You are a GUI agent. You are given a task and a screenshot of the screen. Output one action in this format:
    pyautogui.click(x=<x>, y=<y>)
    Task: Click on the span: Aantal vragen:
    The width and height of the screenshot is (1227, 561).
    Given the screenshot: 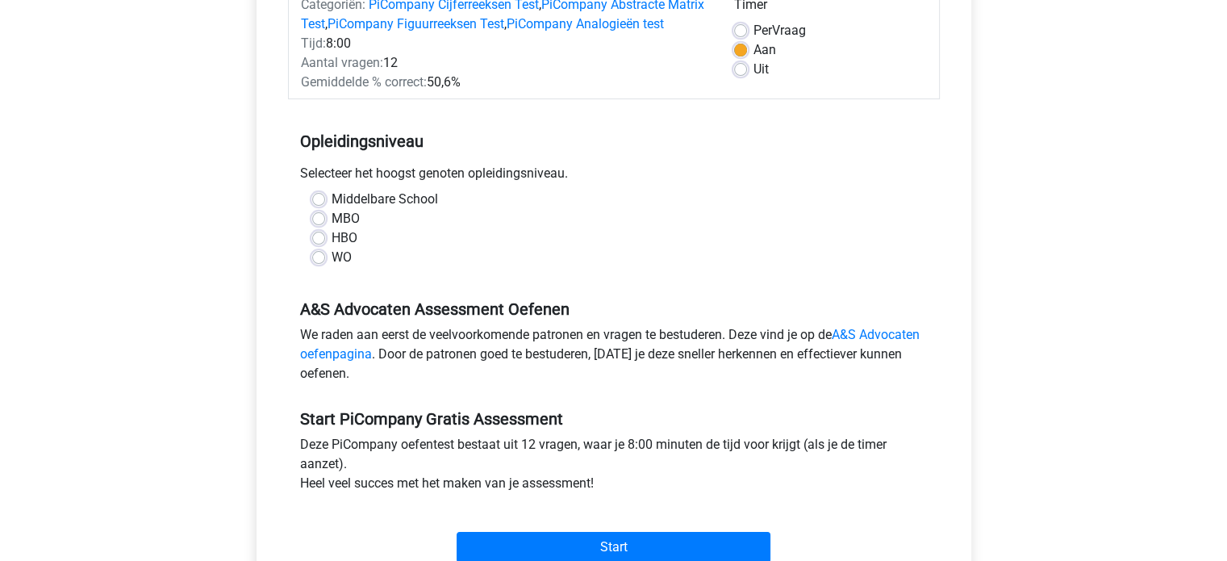 What is the action you would take?
    pyautogui.click(x=342, y=62)
    